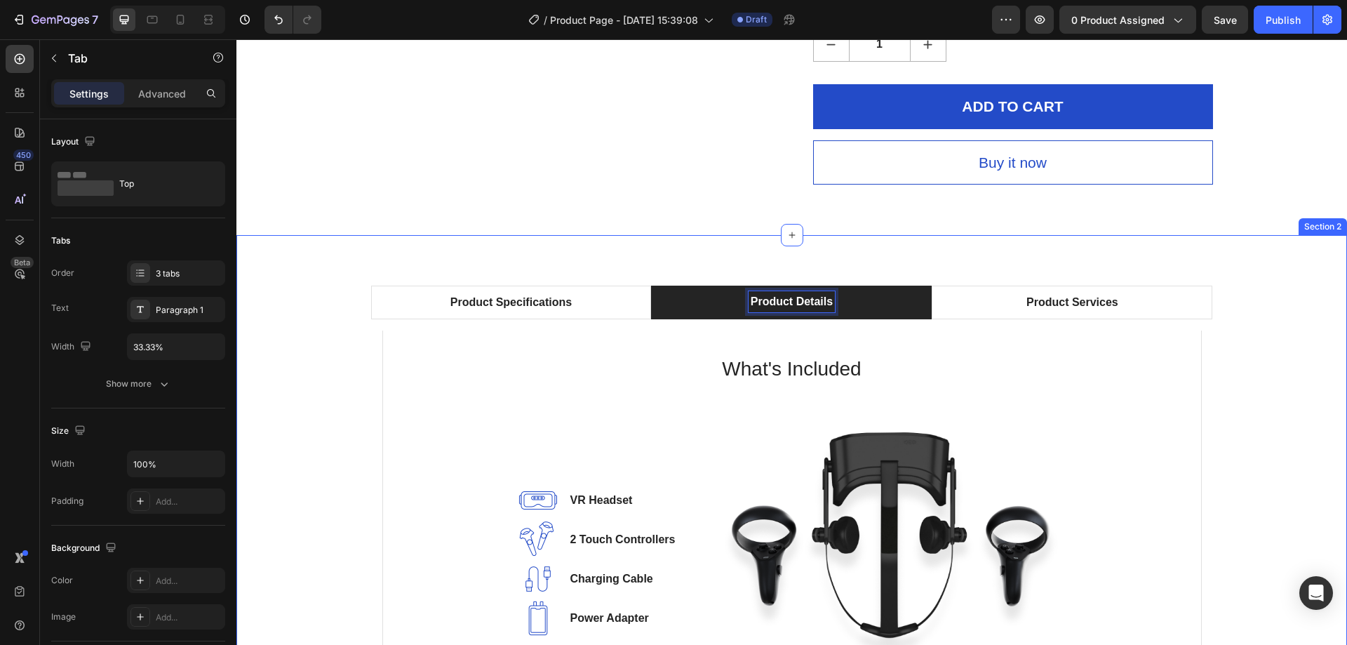 This screenshot has width=1347, height=645. I want to click on span: Save, so click(1225, 20).